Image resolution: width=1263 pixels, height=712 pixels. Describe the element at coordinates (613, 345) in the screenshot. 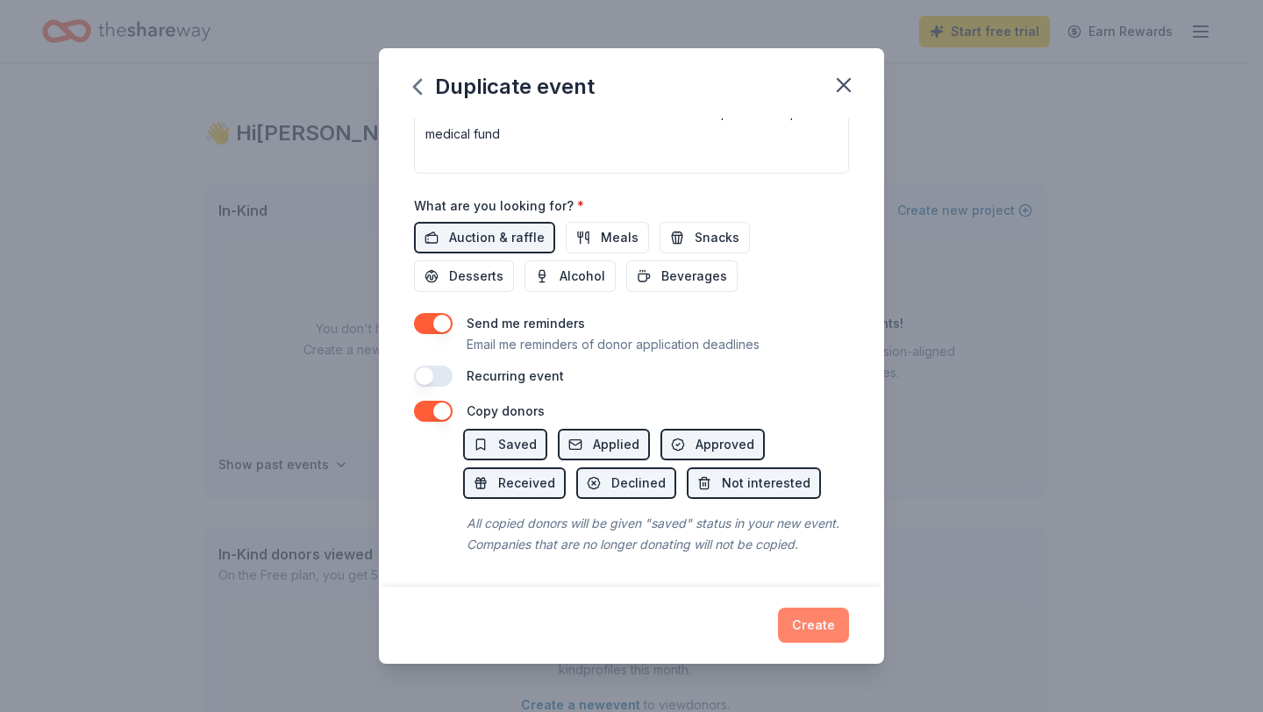

I see `p: Email me reminders of donor application deadlines` at that location.